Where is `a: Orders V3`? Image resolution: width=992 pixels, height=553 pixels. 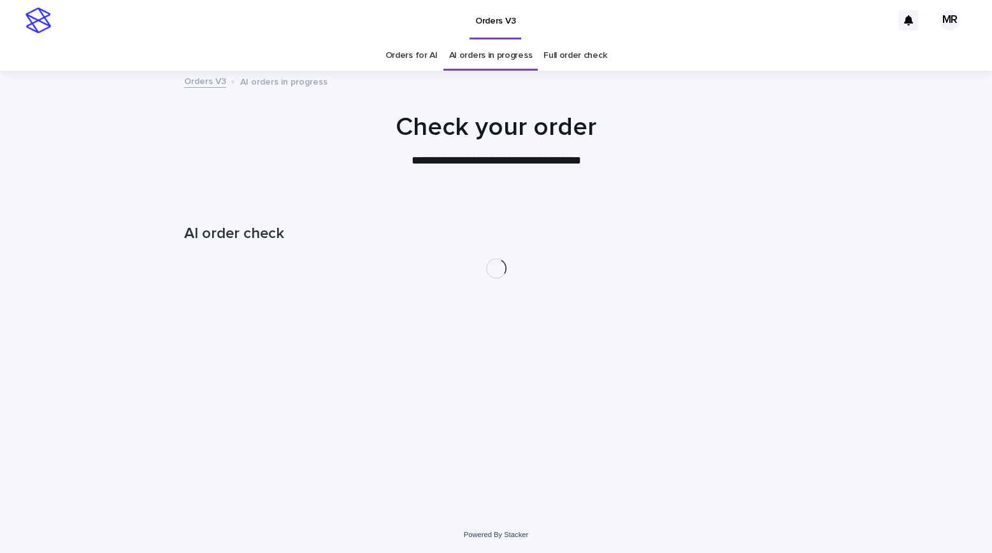
a: Orders V3 is located at coordinates (205, 80).